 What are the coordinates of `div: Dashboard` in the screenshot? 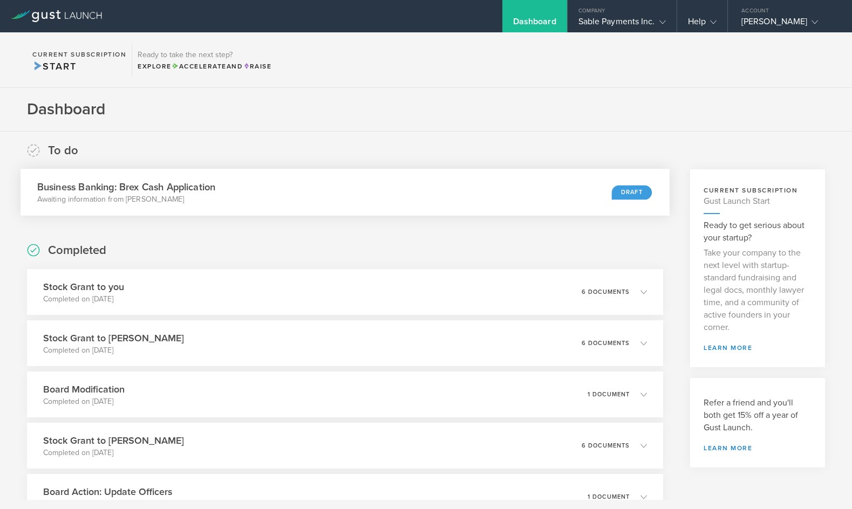 It's located at (535, 24).